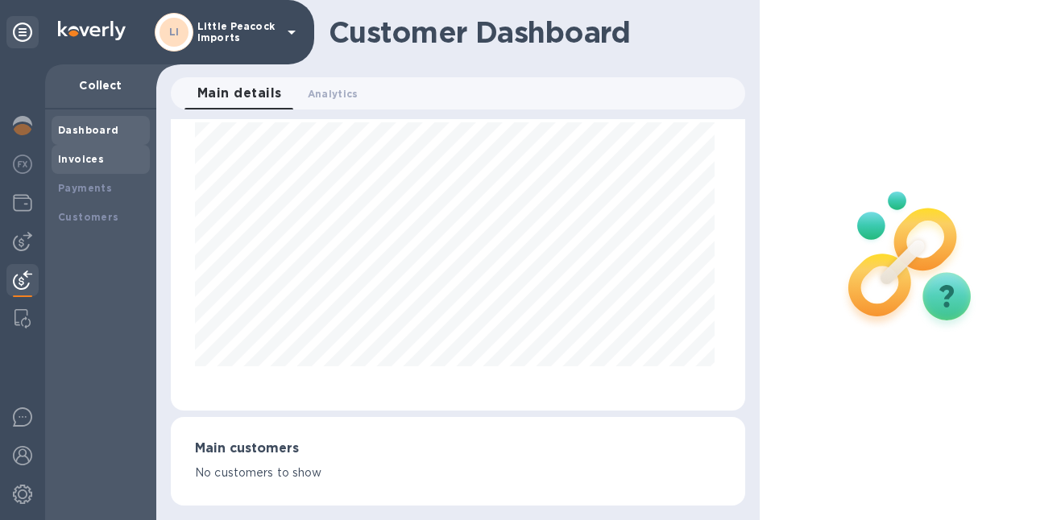 The width and height of the screenshot is (1061, 520). What do you see at coordinates (23, 32) in the screenshot?
I see `div: Unpin categories` at bounding box center [23, 32].